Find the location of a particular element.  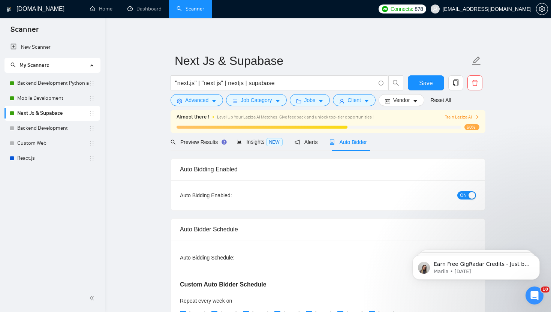

img: Profile image for Mariia is located at coordinates (23, 28).